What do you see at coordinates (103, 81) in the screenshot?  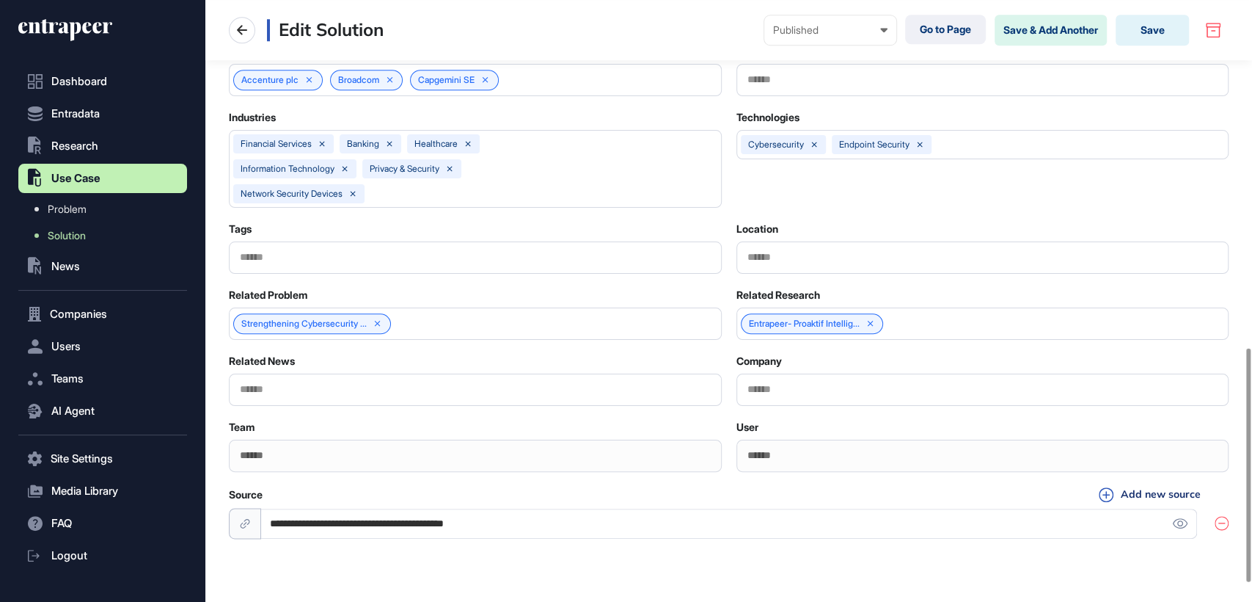 I see `a: Dashboard` at bounding box center [103, 81].